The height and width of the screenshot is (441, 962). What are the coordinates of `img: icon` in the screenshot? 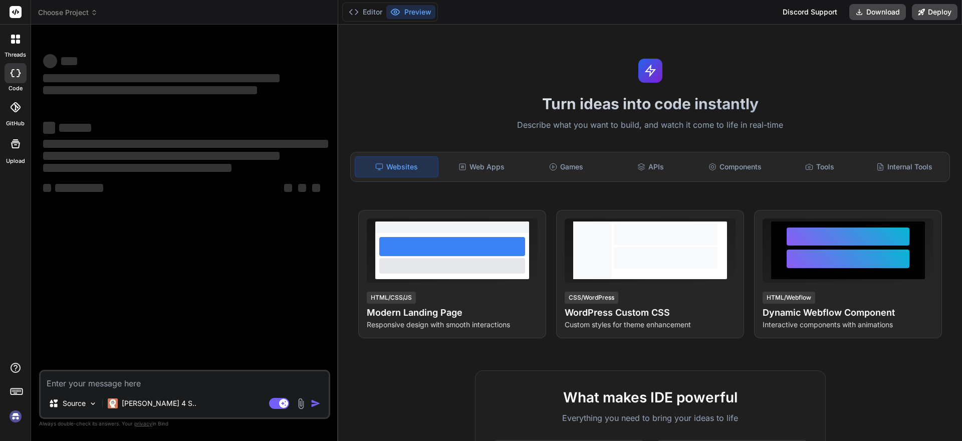 It's located at (316, 403).